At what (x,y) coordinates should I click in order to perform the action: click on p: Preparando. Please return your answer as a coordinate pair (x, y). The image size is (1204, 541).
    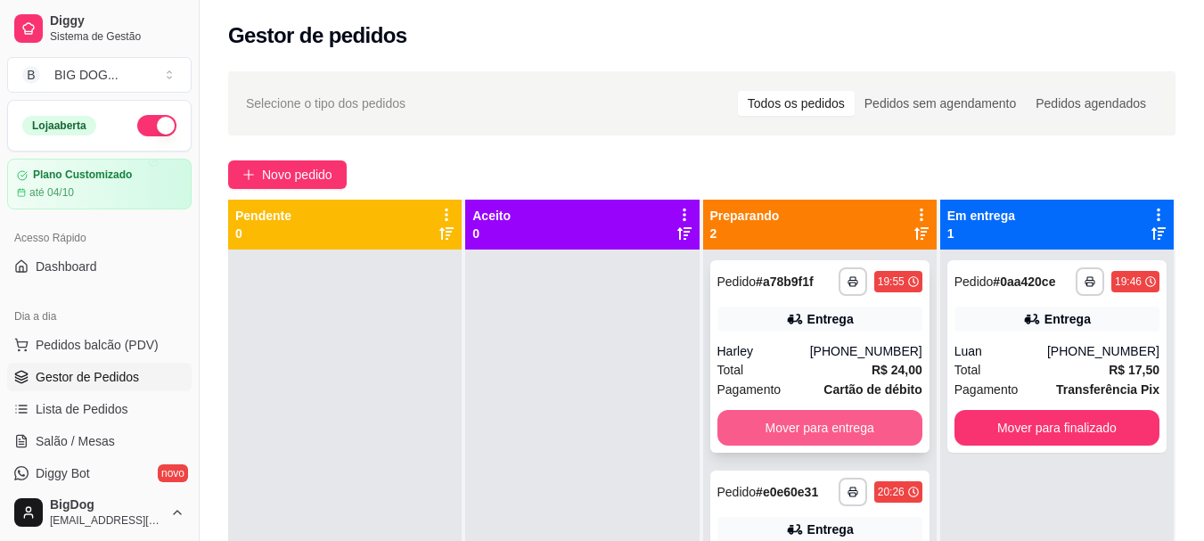
    Looking at the image, I should click on (745, 216).